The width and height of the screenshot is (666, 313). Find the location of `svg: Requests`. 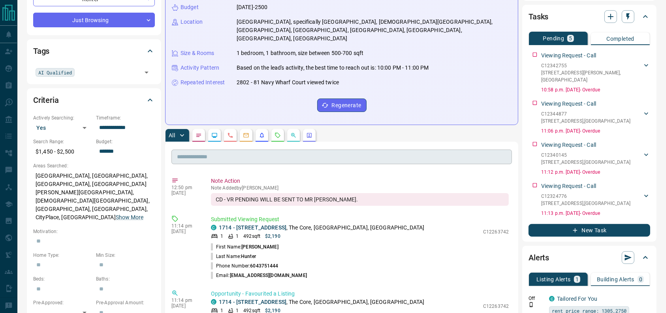

svg: Requests is located at coordinates (278, 135).